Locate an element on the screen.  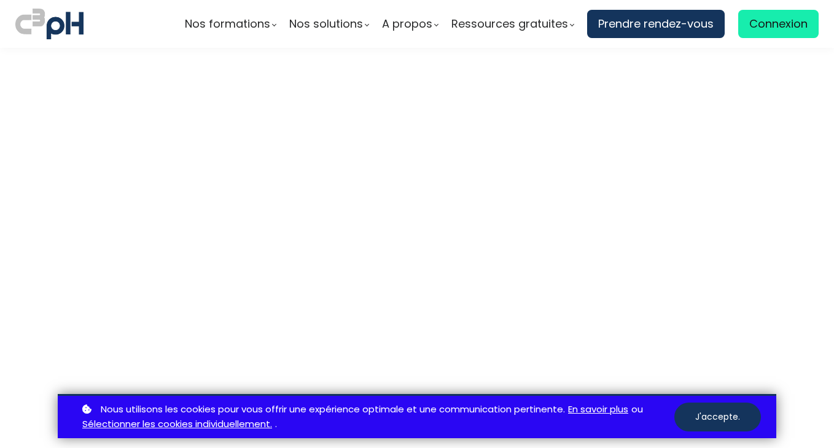
span: Nos solutions is located at coordinates (326, 24).